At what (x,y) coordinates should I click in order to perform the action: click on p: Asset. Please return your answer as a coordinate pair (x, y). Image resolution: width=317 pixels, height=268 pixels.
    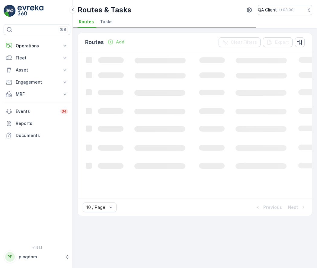
    Looking at the image, I should click on (37, 70).